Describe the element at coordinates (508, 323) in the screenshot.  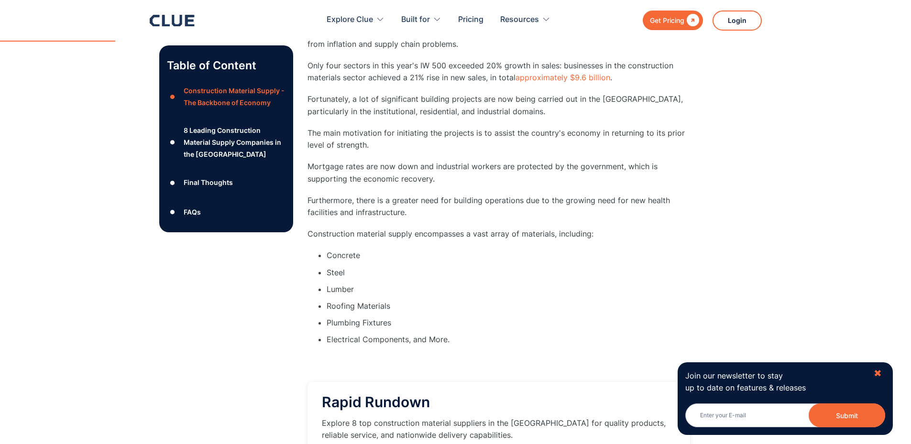
I see `li: Plumbing Fixtures` at that location.